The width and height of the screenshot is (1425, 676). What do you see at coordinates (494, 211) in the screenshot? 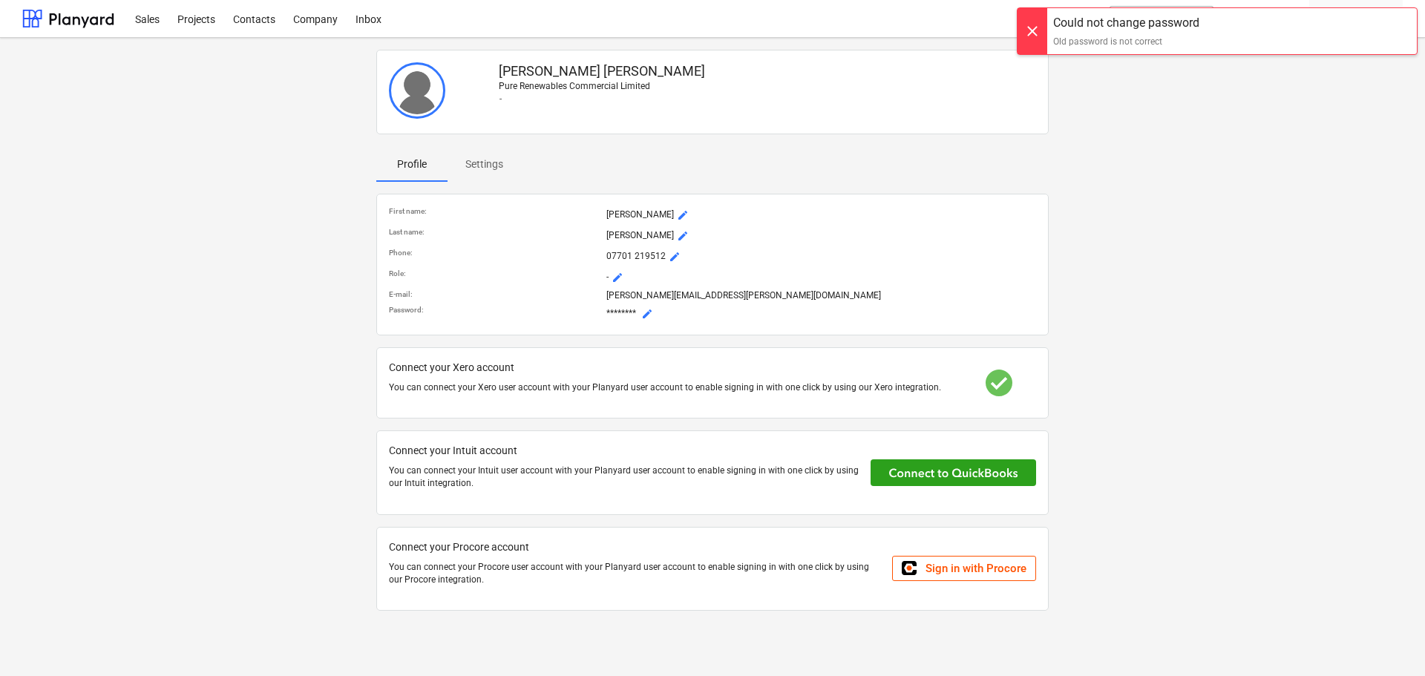
I see `p: First name :` at bounding box center [494, 211].